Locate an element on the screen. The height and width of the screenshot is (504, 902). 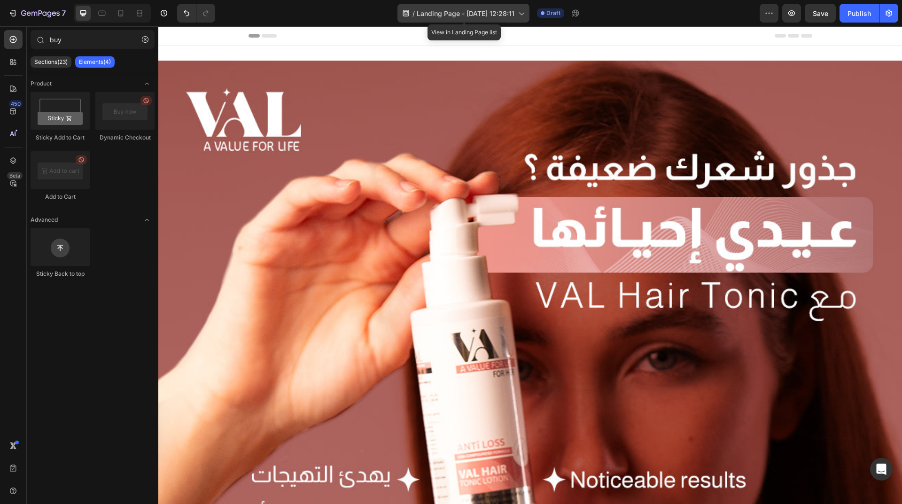
div: Dynamic Checkout is located at coordinates (125, 138).